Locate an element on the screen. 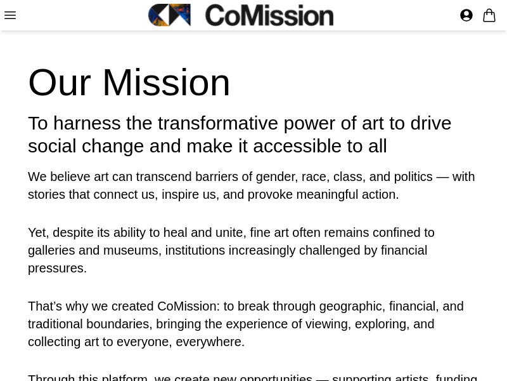 The image size is (507, 381). p: Yet, despite its ability to heal and unite, fine art often remains confined to galleries and muse... is located at coordinates (254, 250).